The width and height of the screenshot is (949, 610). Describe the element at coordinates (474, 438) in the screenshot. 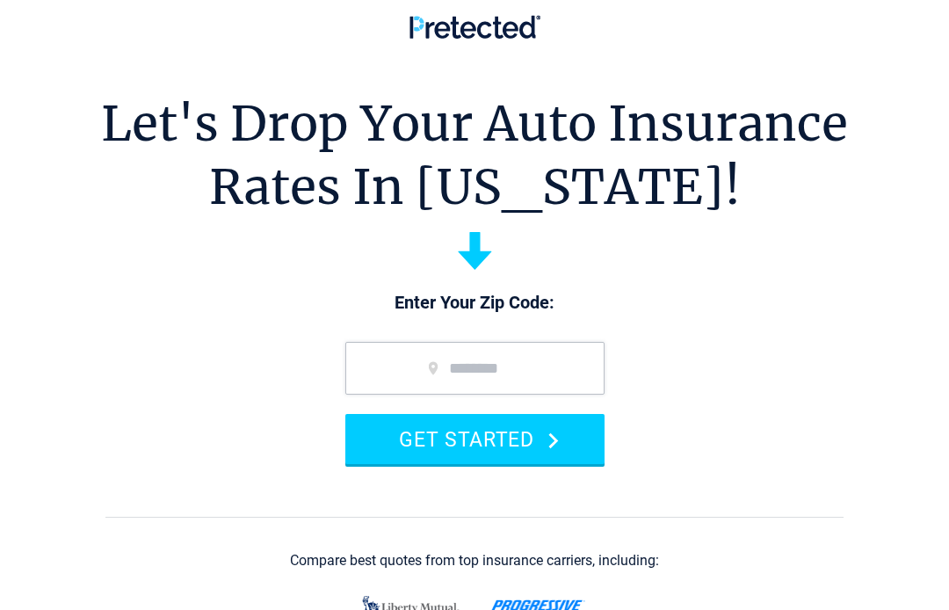

I see `button: GET STARTED` at that location.